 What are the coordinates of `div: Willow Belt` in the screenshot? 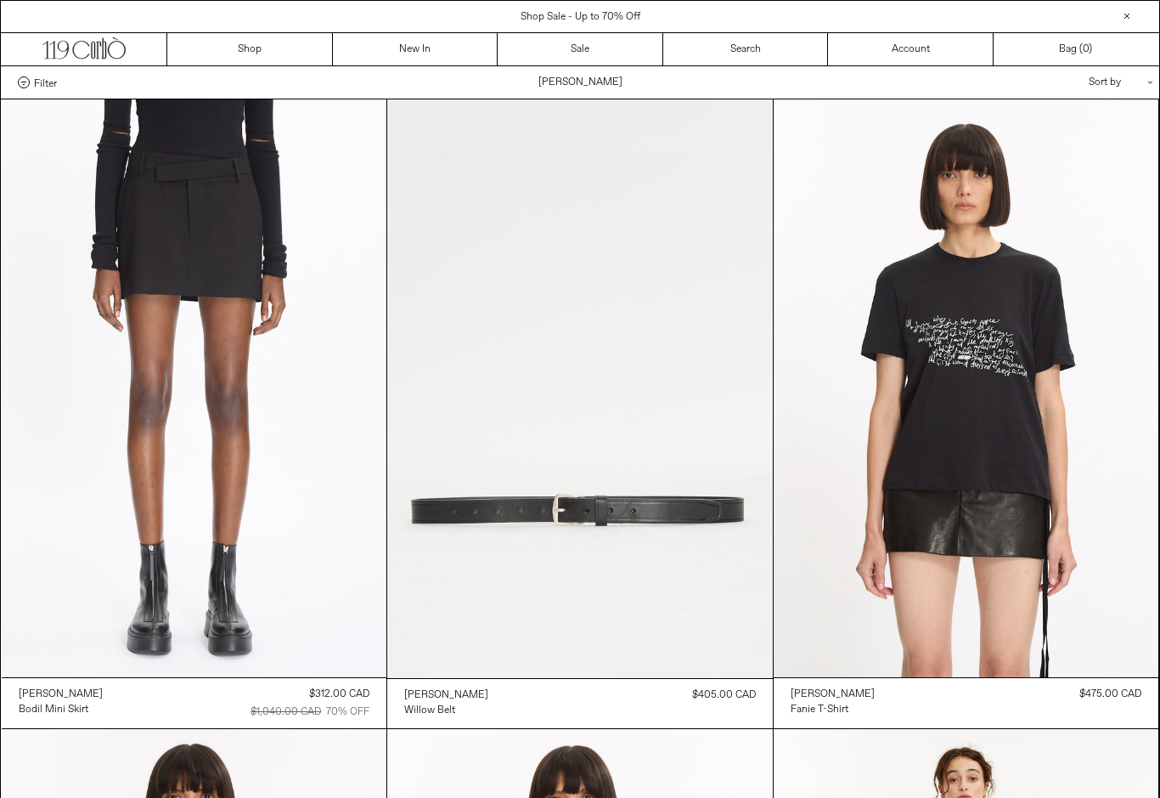 It's located at (430, 710).